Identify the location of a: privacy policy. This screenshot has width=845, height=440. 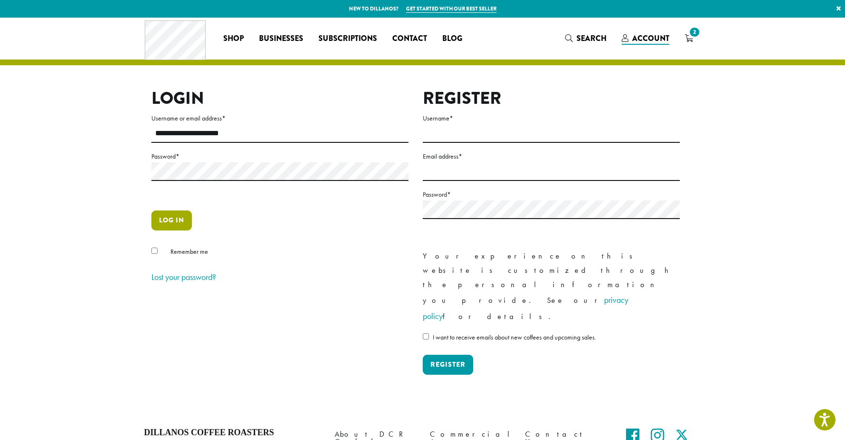
(526, 308).